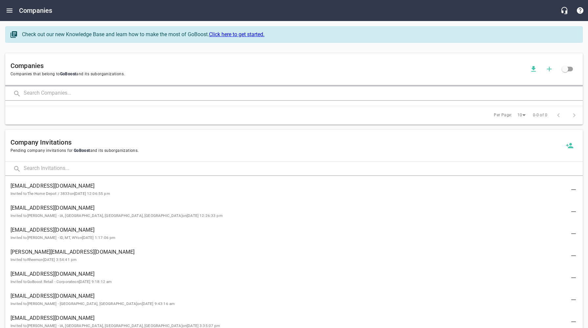  I want to click on input: Search Invitations..., so click(303, 168).